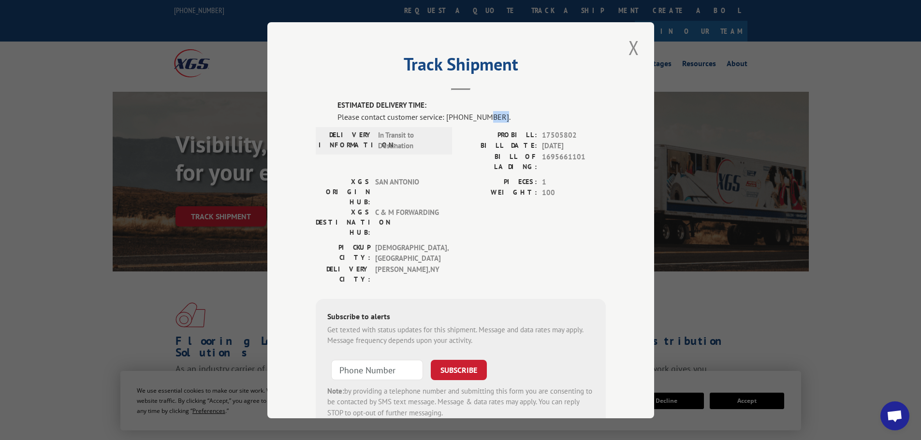 The image size is (921, 440). I want to click on label: XGS DESTINATION HUB:, so click(343, 222).